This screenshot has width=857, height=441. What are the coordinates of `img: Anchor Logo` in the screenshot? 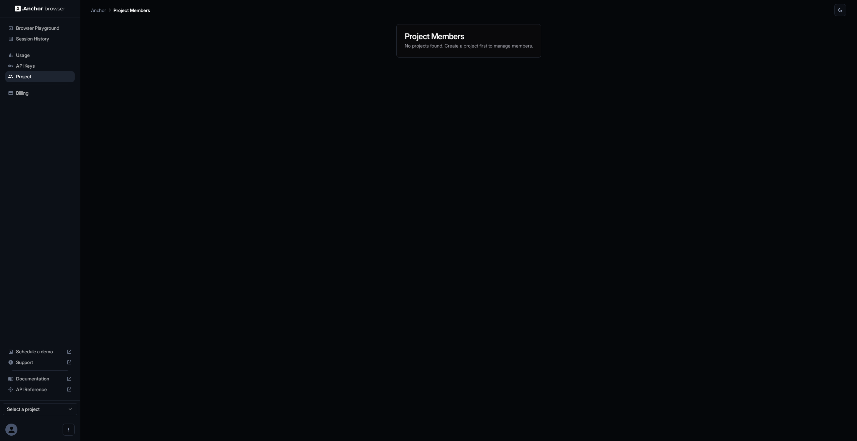 It's located at (40, 8).